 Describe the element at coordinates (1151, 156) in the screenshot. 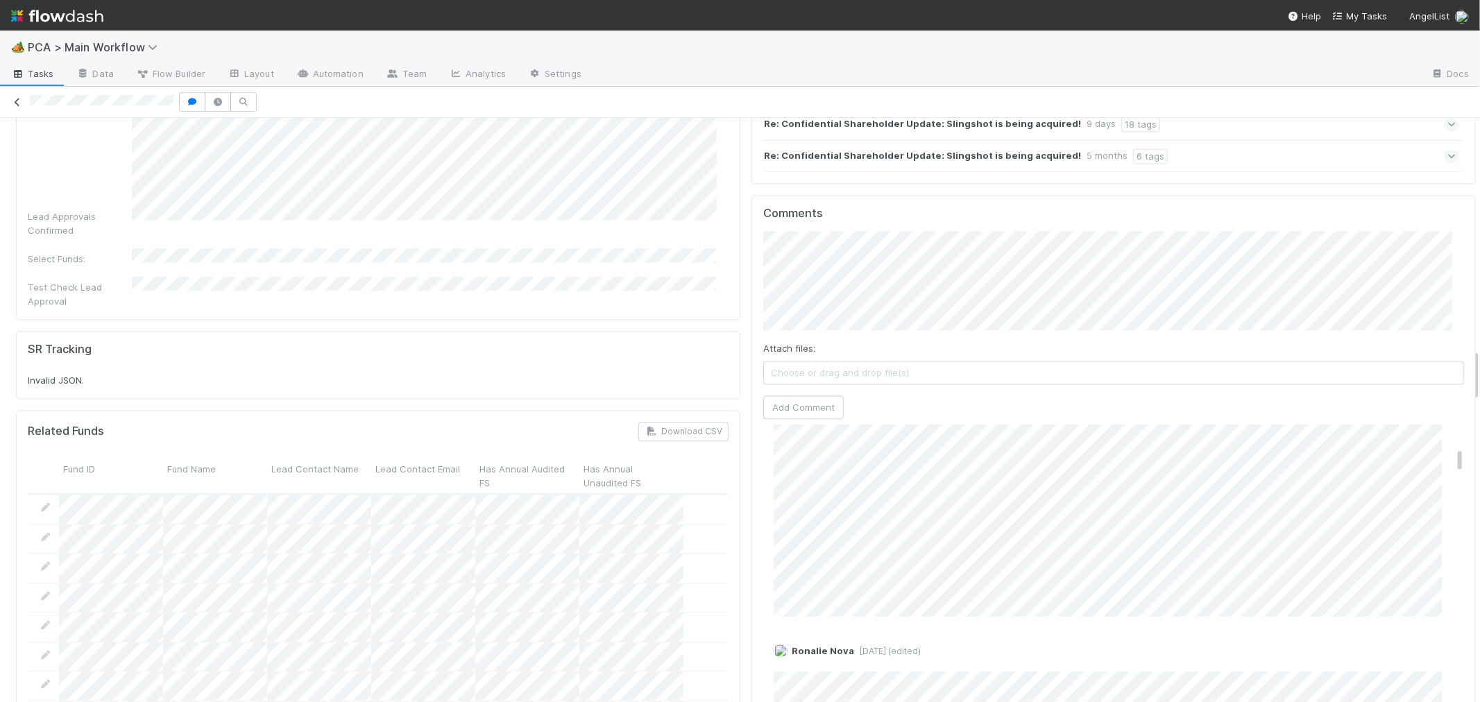

I see `div: 6 tags` at that location.